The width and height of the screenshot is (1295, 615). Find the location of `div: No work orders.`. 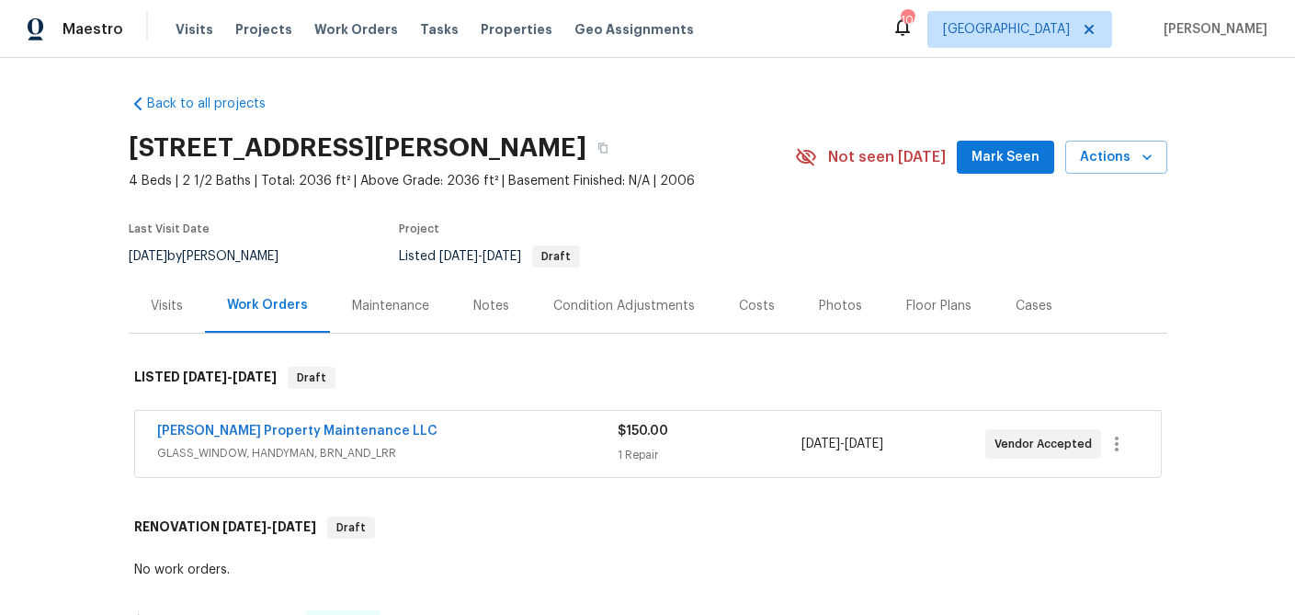

div: No work orders. is located at coordinates (648, 570).